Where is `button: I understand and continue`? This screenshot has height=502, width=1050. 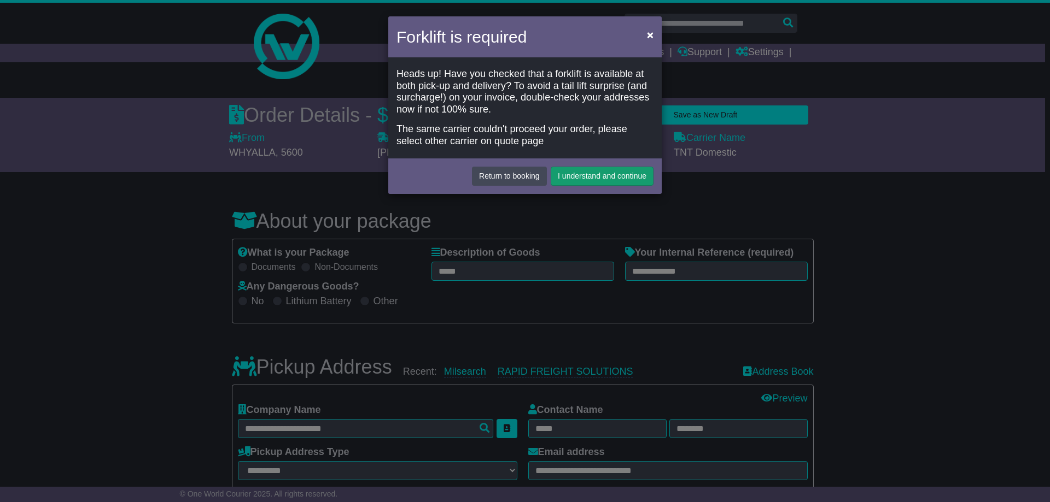
button: I understand and continue is located at coordinates (602, 176).